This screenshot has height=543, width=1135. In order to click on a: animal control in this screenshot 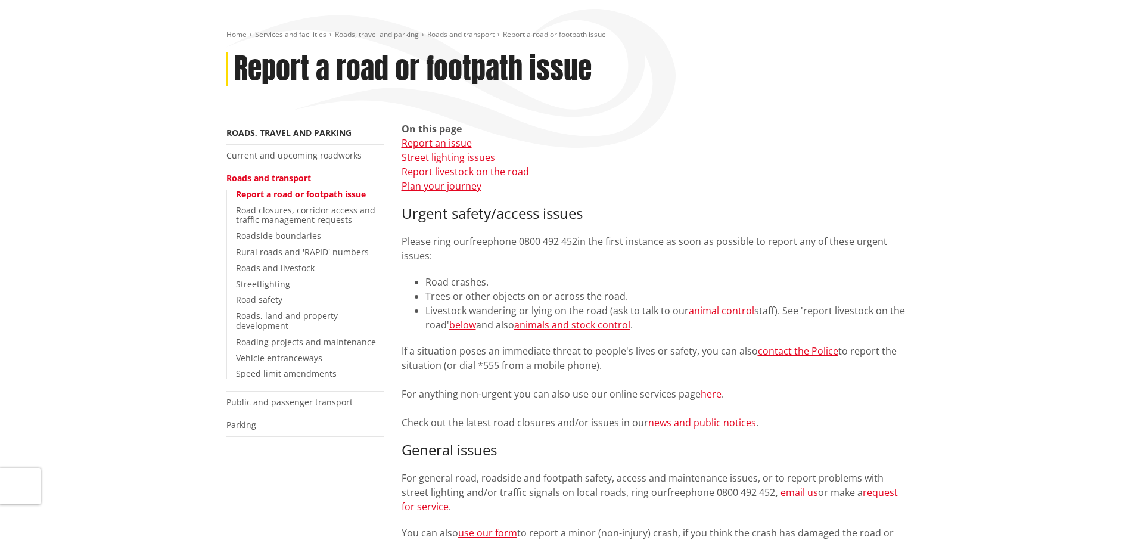, I will do `click(722, 311)`.